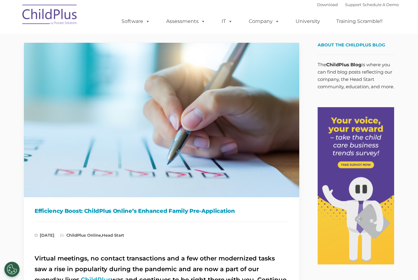  Describe the element at coordinates (113, 235) in the screenshot. I see `a: Head Start` at that location.